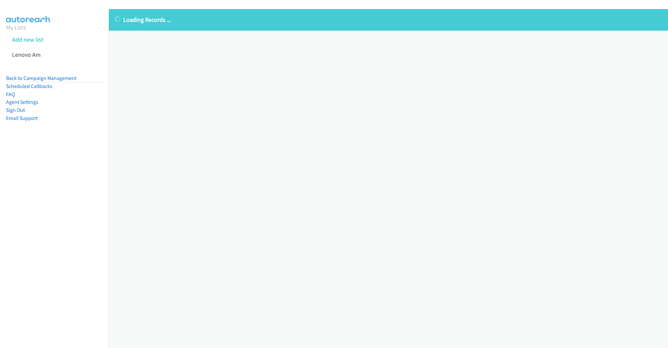 The width and height of the screenshot is (668, 348). Describe the element at coordinates (29, 86) in the screenshot. I see `a: Scheduled Callbacks` at that location.